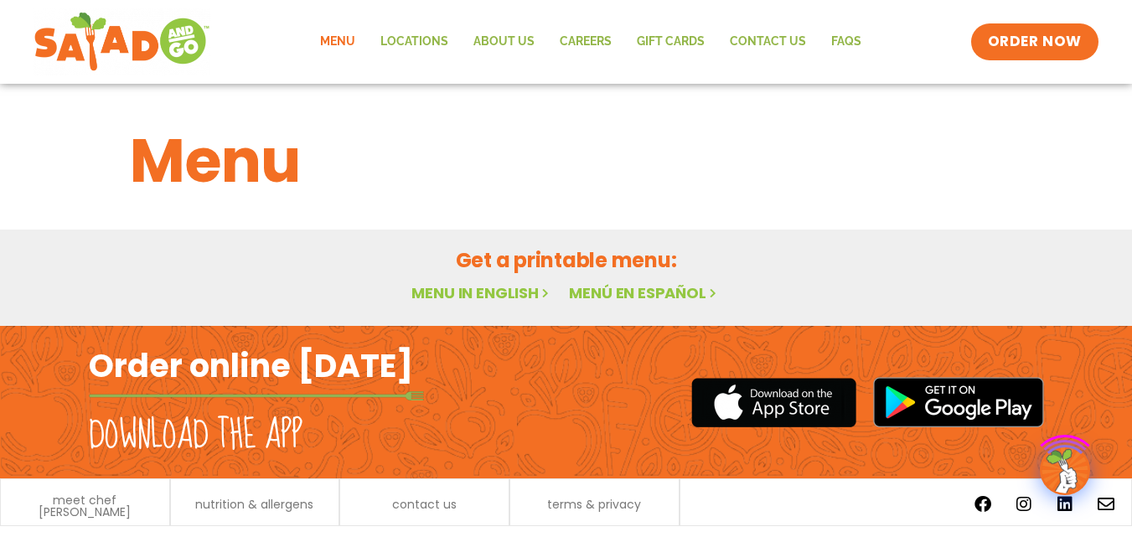 Image resolution: width=1132 pixels, height=537 pixels. Describe the element at coordinates (566, 161) in the screenshot. I see `h1: Menu` at that location.